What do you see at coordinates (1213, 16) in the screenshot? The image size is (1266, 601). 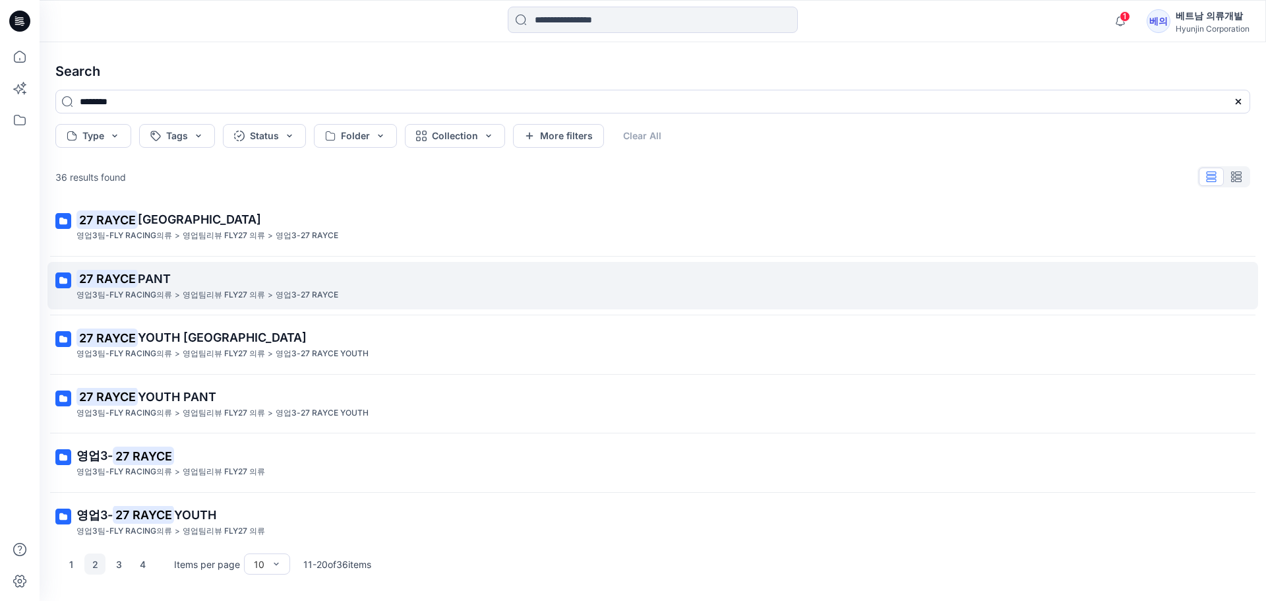 I see `div: 베트남 의류개발` at bounding box center [1213, 16].